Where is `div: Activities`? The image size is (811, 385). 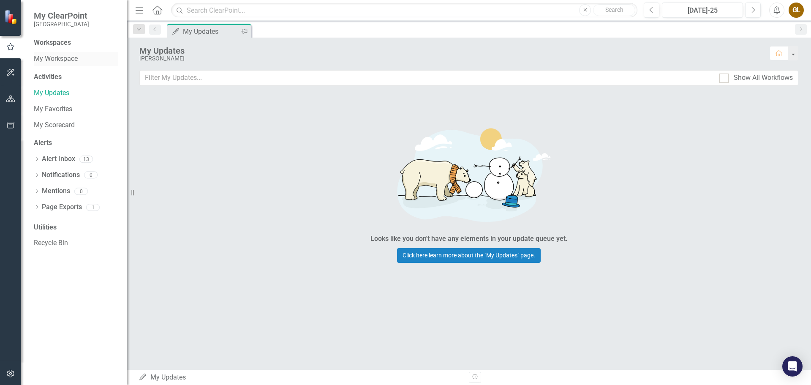 div: Activities is located at coordinates (76, 77).